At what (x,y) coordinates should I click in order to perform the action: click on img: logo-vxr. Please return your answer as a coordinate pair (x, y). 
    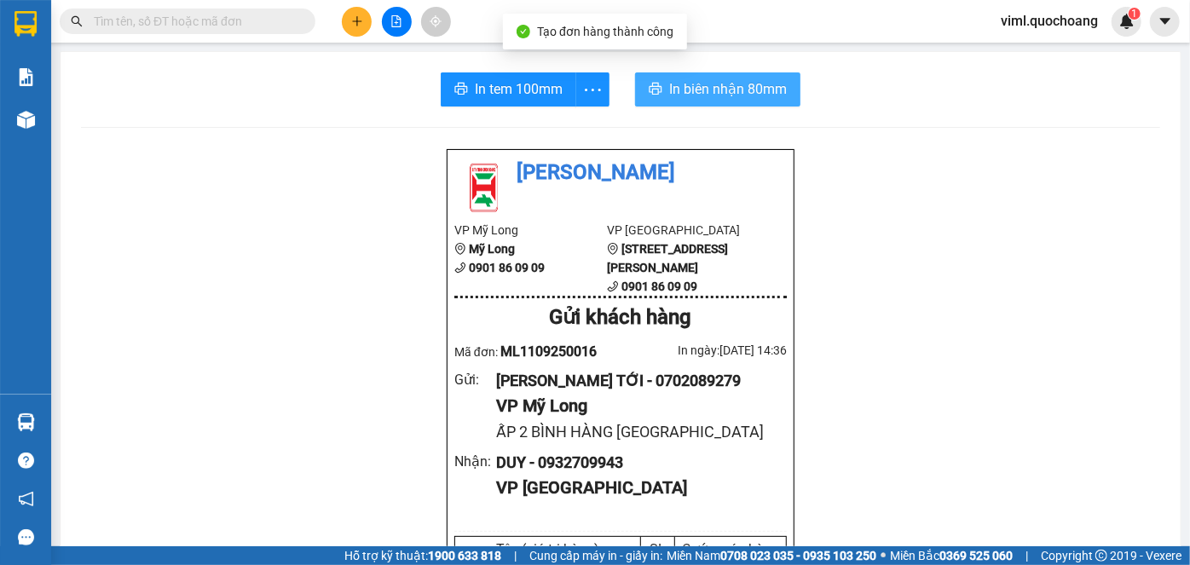
    Looking at the image, I should click on (26, 24).